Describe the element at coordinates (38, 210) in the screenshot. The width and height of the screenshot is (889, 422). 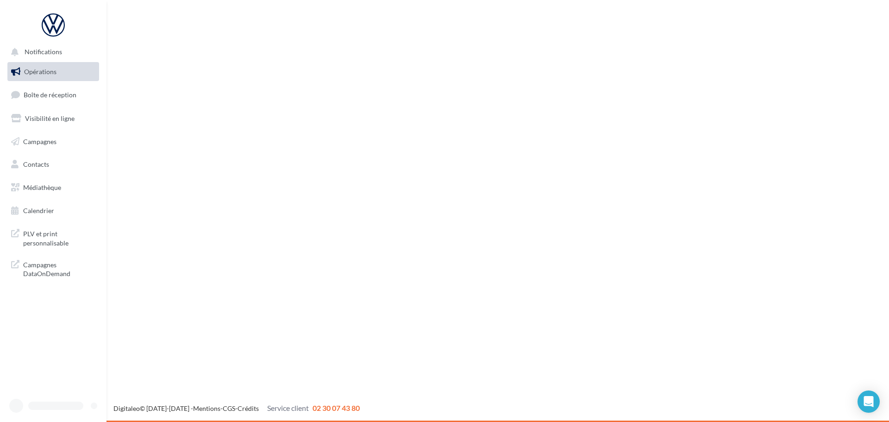
I see `span: Calendrier` at that location.